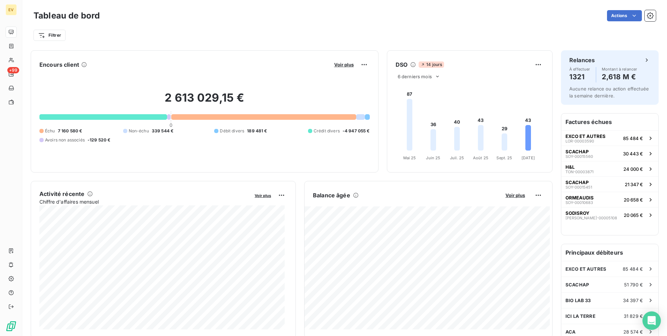 This screenshot has width=667, height=336. What do you see at coordinates (144, 201) in the screenshot?
I see `span: Chiffre d'affaires mensuel` at bounding box center [144, 201].